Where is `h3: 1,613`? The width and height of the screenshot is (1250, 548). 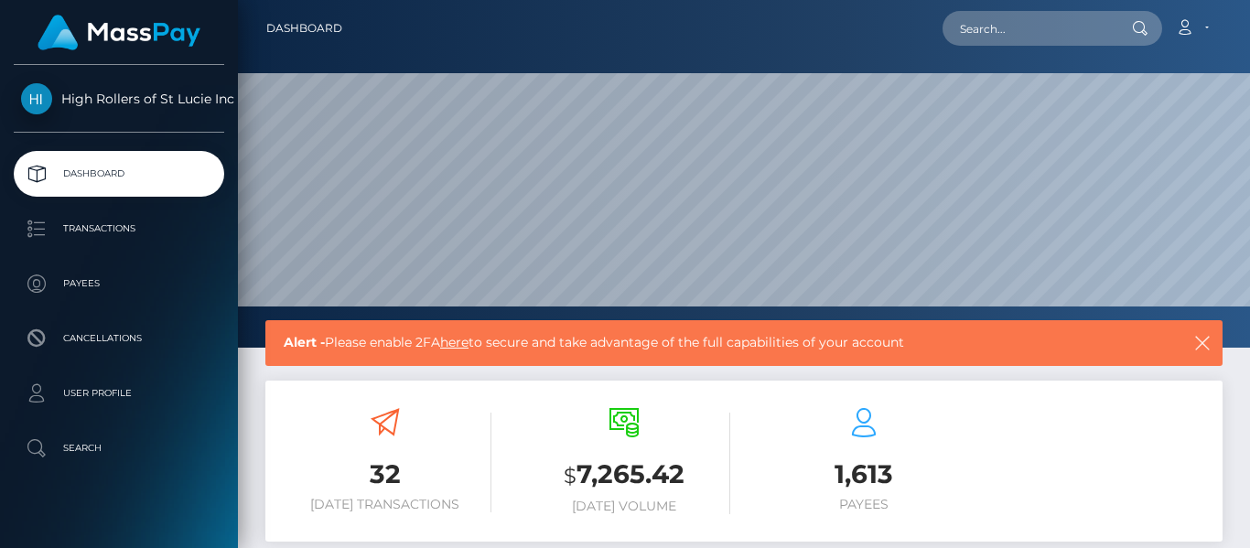 h3: 1,613 is located at coordinates (864, 474).